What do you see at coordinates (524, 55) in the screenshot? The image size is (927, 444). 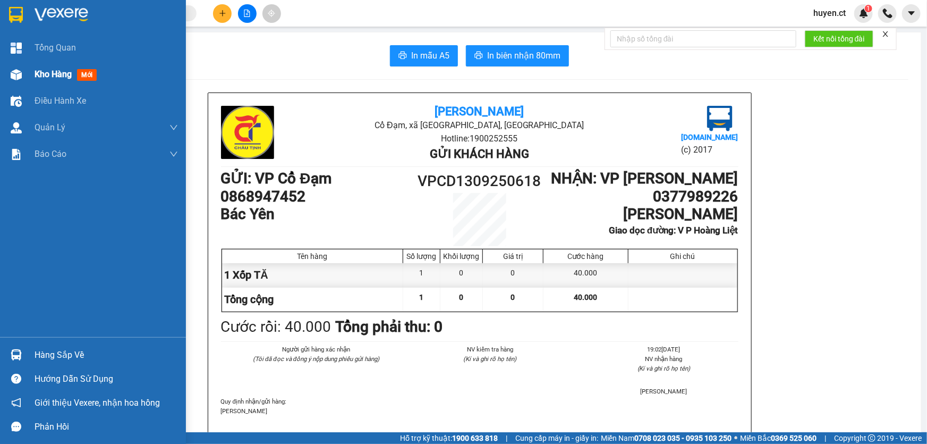 I see `span: In biên nhận 80mm` at bounding box center [524, 55].